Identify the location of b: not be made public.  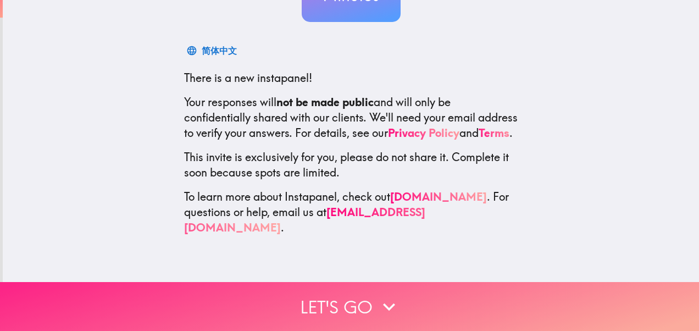
(325, 102).